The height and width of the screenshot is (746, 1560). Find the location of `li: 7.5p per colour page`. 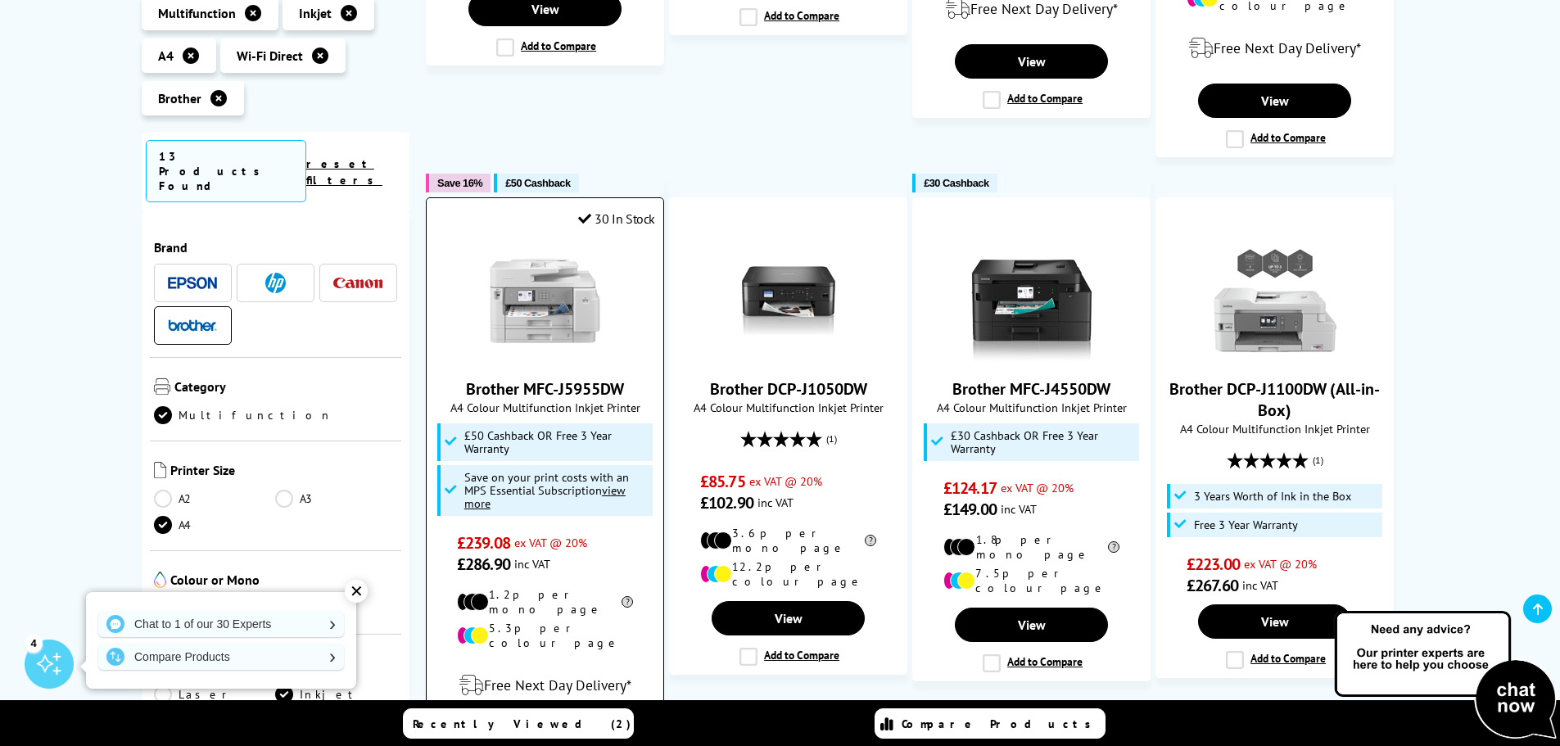

li: 7.5p per colour page is located at coordinates (1031, 581).